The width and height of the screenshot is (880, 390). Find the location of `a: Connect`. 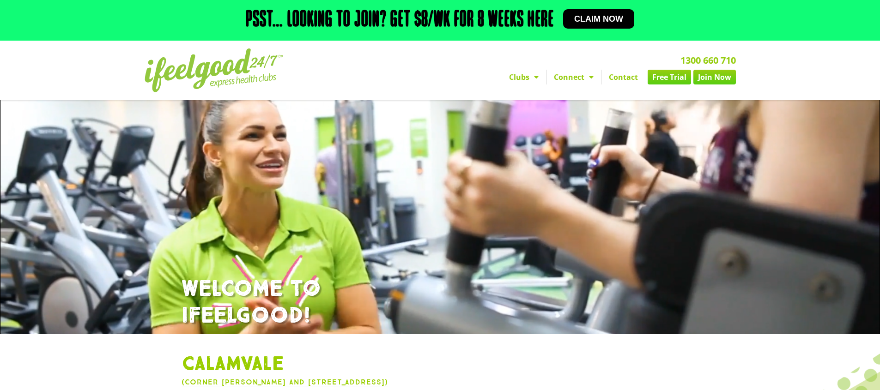

a: Connect is located at coordinates (574, 77).